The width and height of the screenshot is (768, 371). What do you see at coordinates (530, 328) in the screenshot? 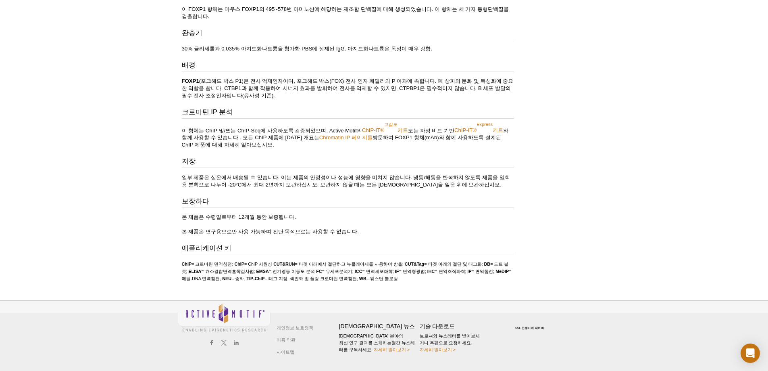
I see `a: SSL 인증서에 대하여` at bounding box center [530, 328].